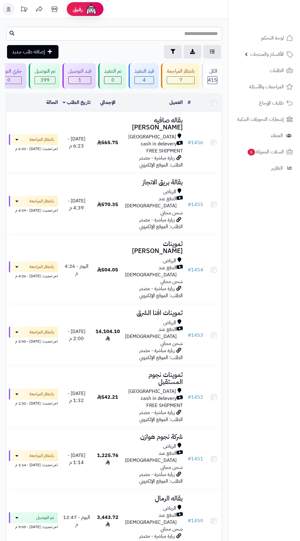 The image size is (300, 541). I want to click on div: بانتظار المراجعة, so click(181, 71).